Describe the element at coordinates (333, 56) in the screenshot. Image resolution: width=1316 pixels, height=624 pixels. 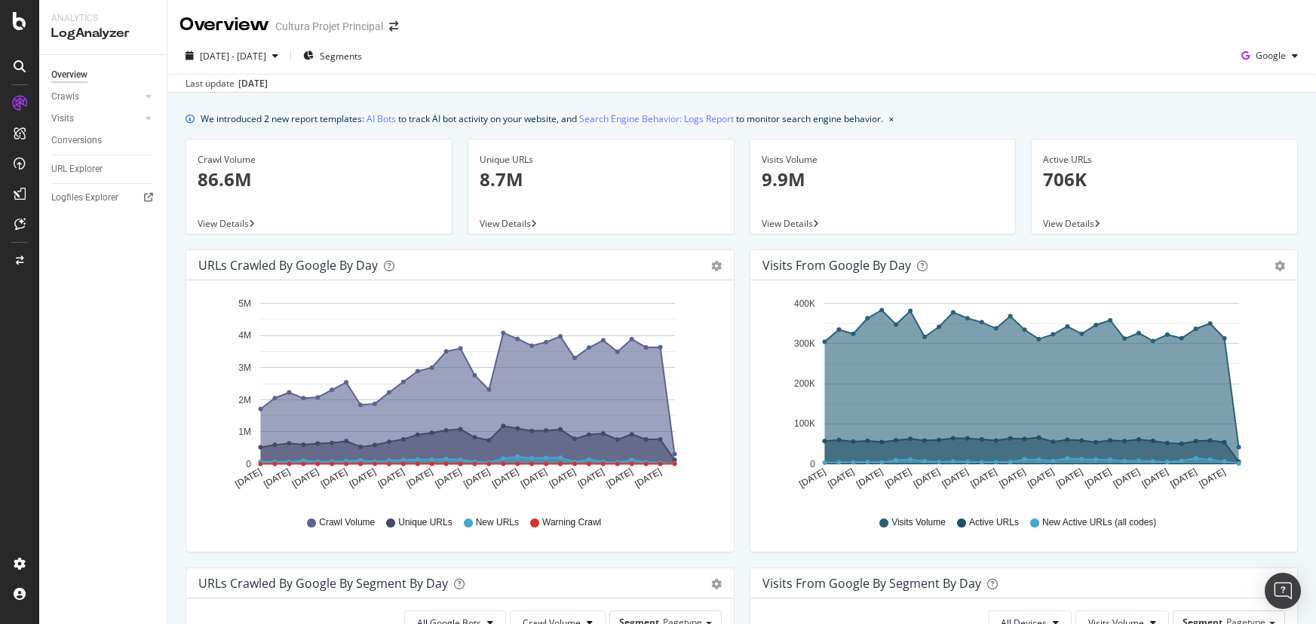
I see `button: Segments` at that location.